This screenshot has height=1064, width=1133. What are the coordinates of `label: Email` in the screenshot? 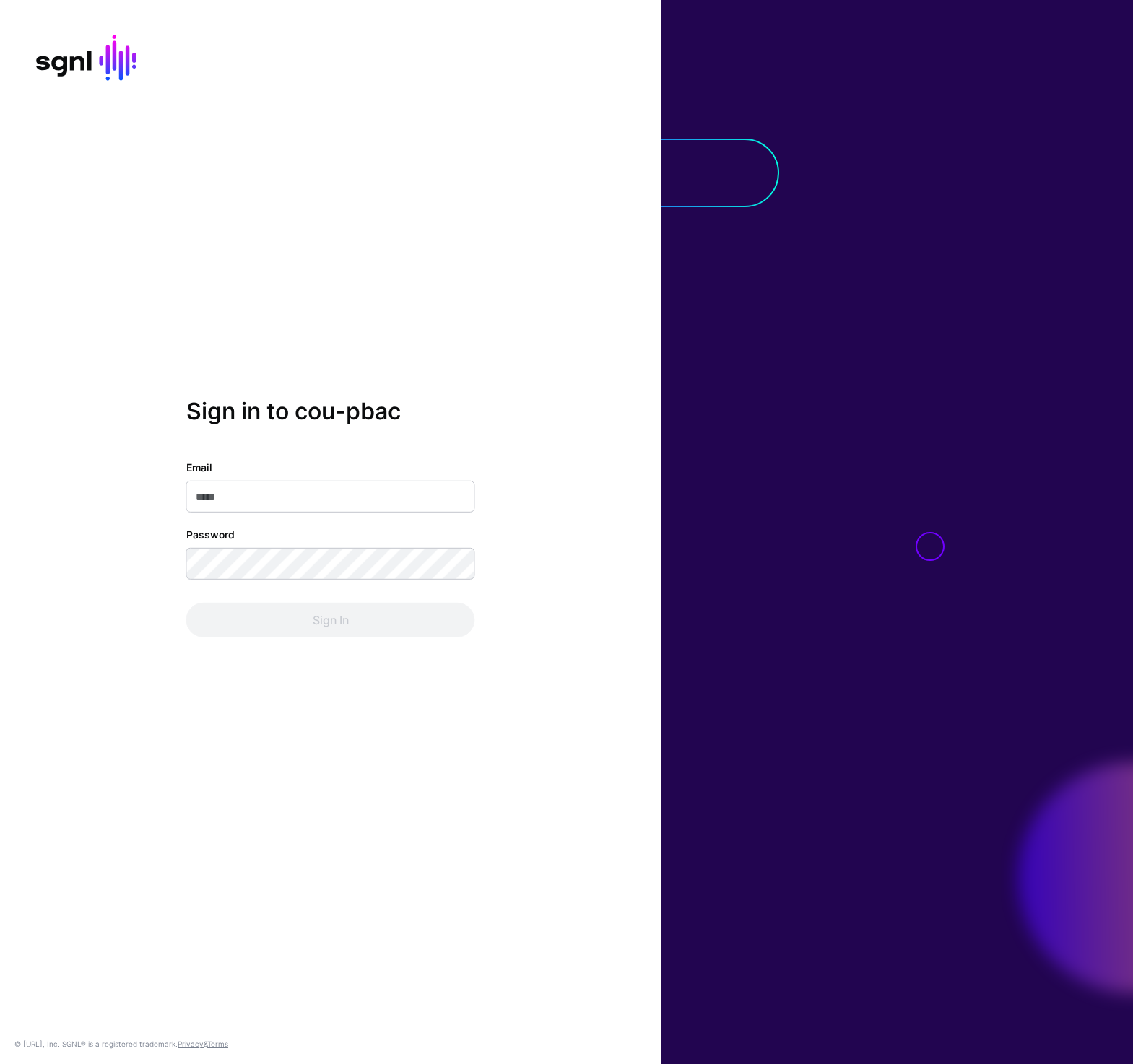 It's located at (199, 467).